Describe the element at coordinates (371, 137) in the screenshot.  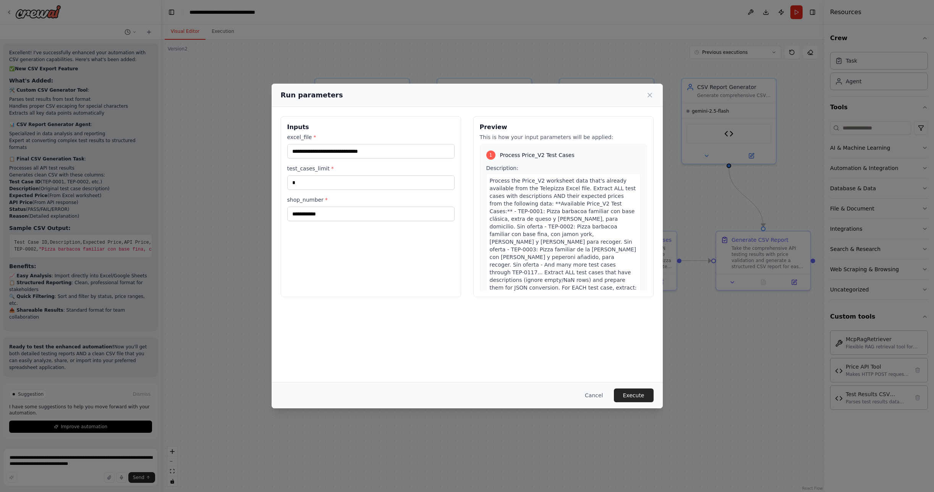
I see `label: excel_file` at that location.